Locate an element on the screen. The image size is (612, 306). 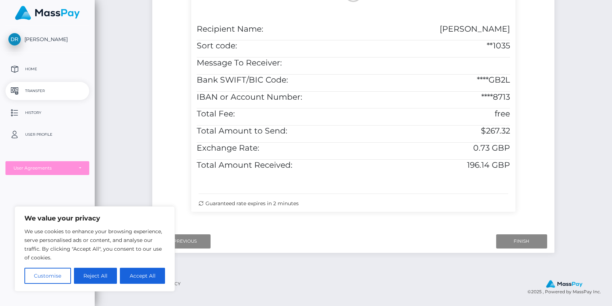
p: Home is located at coordinates (47, 69).